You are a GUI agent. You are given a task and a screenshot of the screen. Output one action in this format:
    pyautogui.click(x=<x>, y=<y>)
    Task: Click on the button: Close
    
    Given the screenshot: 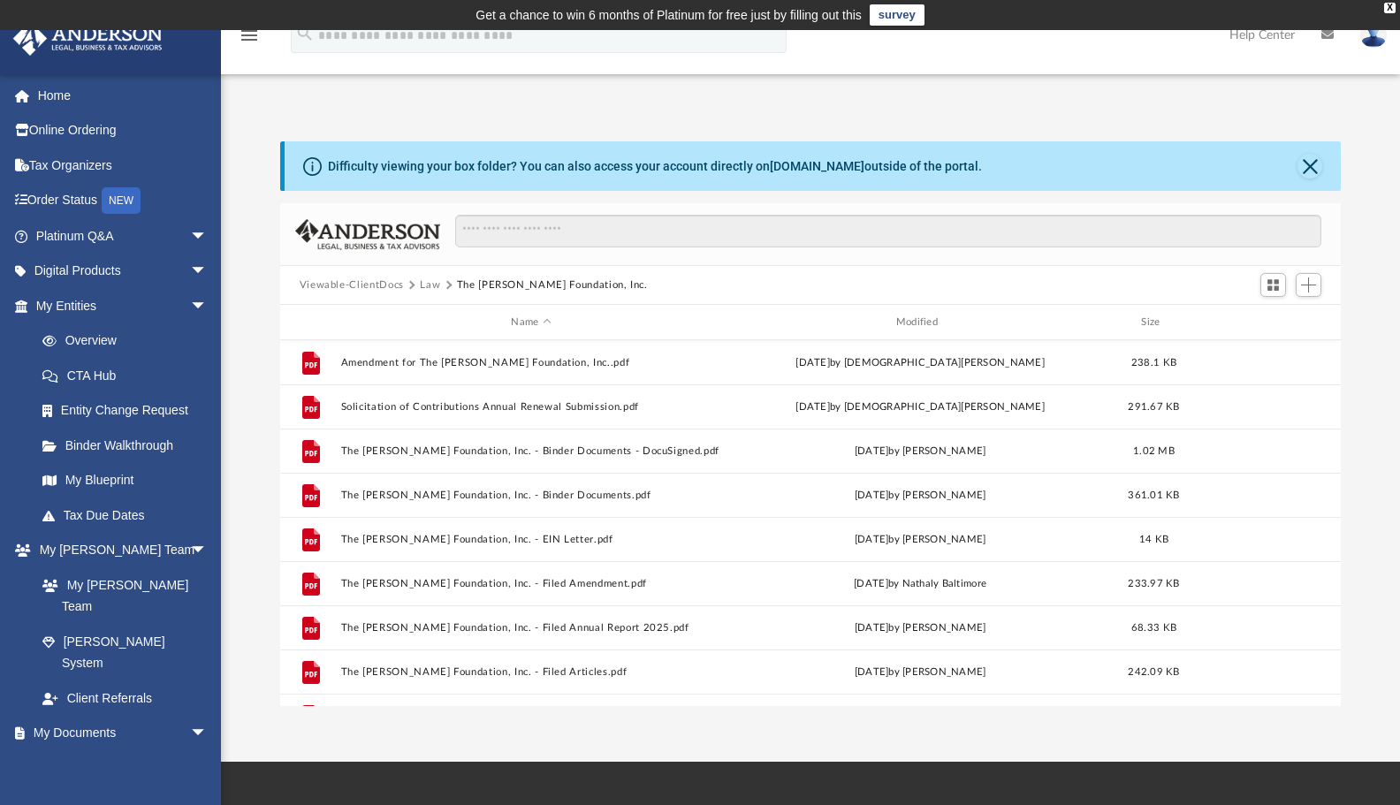 What is the action you would take?
    pyautogui.click(x=1310, y=166)
    